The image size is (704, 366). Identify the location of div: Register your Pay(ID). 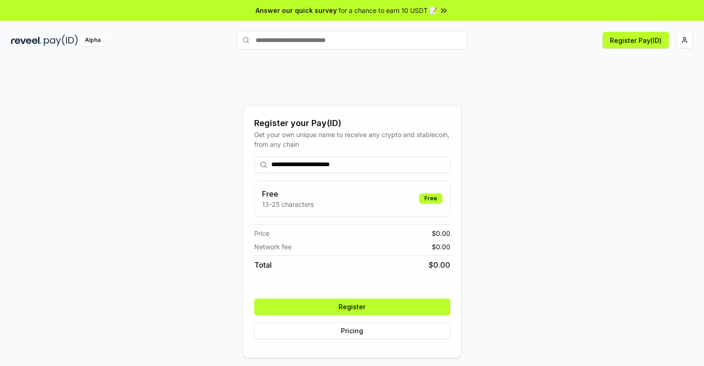
(352, 123).